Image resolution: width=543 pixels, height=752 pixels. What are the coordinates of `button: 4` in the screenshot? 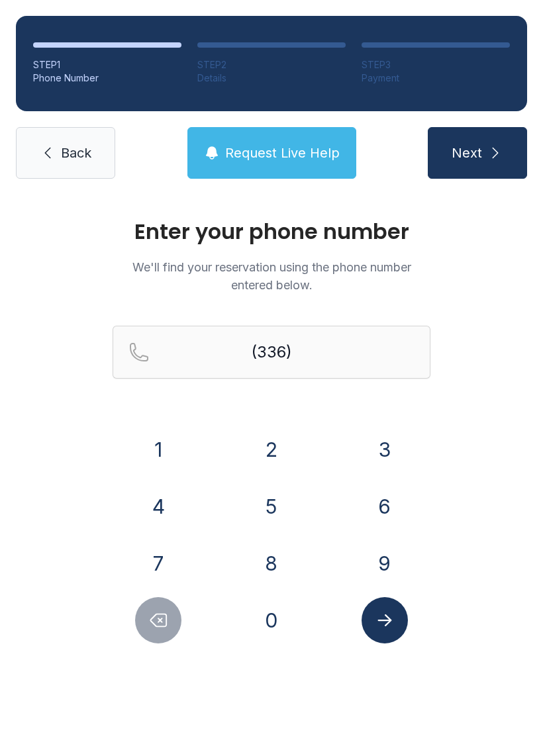 It's located at (158, 507).